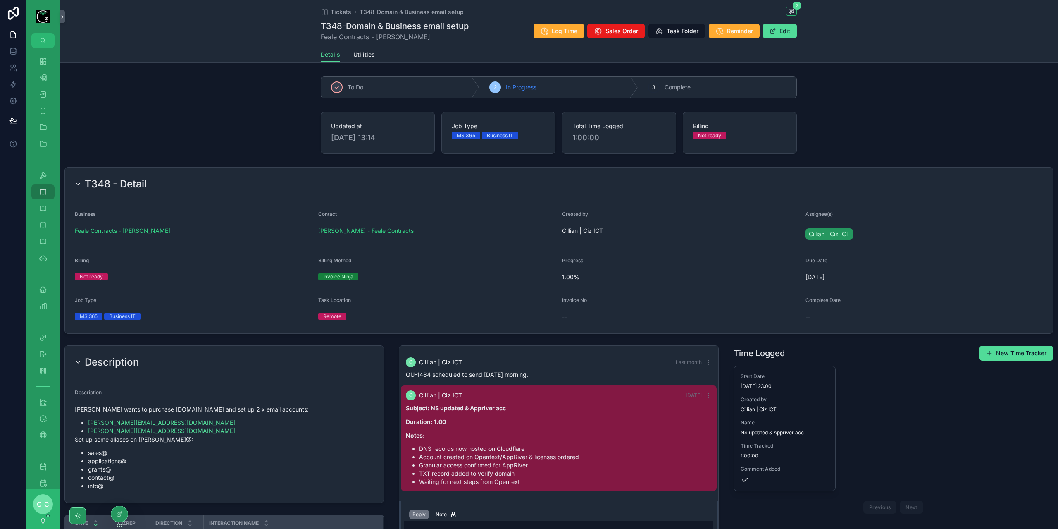 This screenshot has width=1058, height=529. Describe the element at coordinates (616, 31) in the screenshot. I see `button: Sales Order` at that location.